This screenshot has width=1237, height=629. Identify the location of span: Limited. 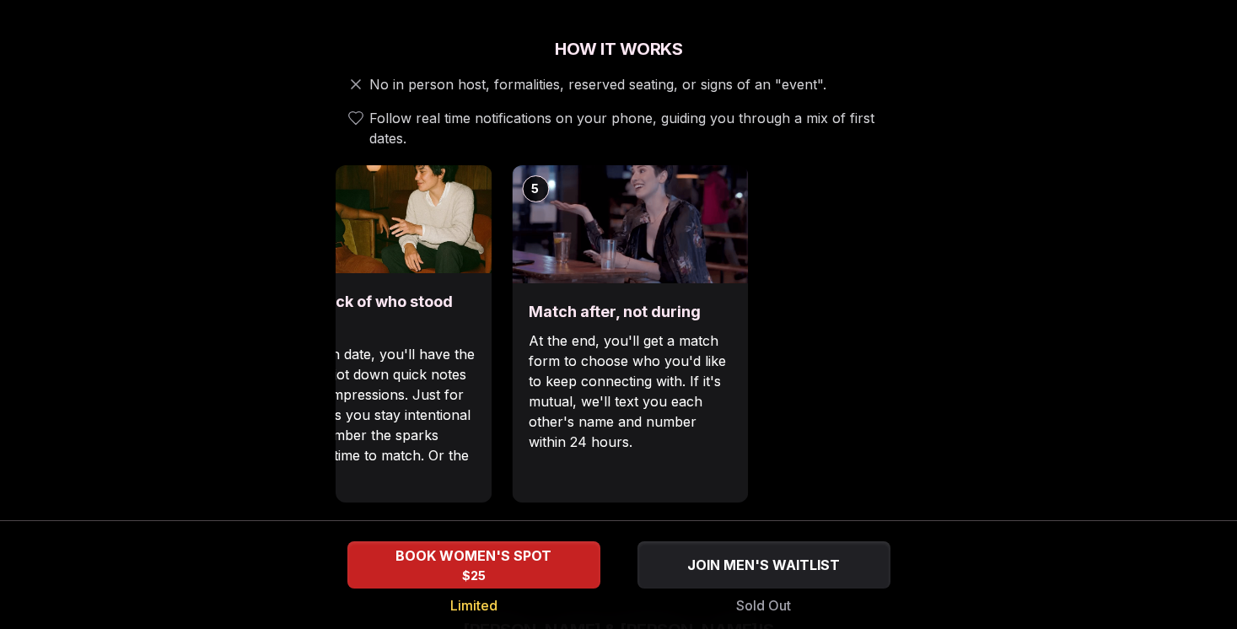
(474, 606).